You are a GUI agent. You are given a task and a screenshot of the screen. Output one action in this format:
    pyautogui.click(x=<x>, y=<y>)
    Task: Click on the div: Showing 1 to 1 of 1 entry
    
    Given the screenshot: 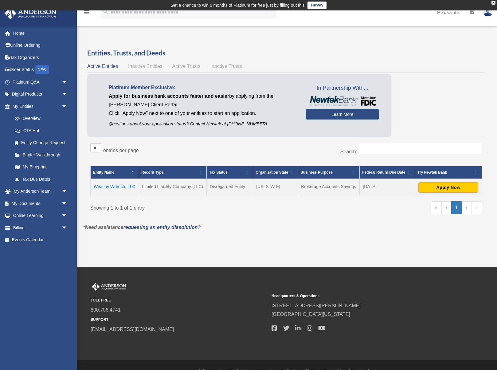 What is the action you would take?
    pyautogui.click(x=186, y=207)
    